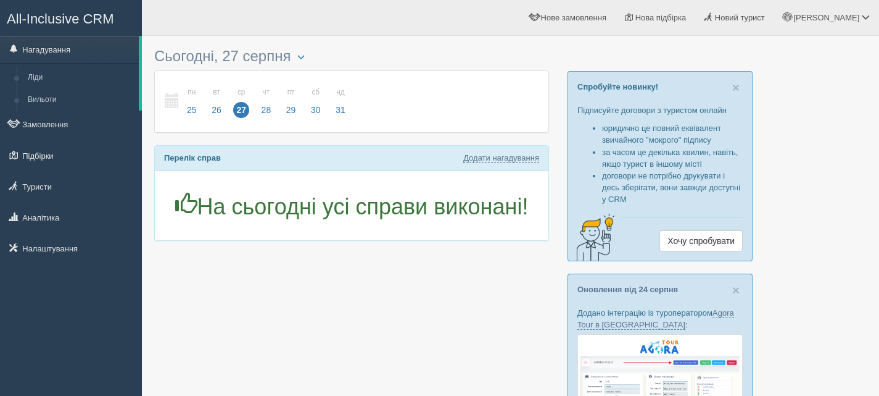 The height and width of the screenshot is (396, 879). I want to click on a: Оновлення від 24 серпня, so click(628, 289).